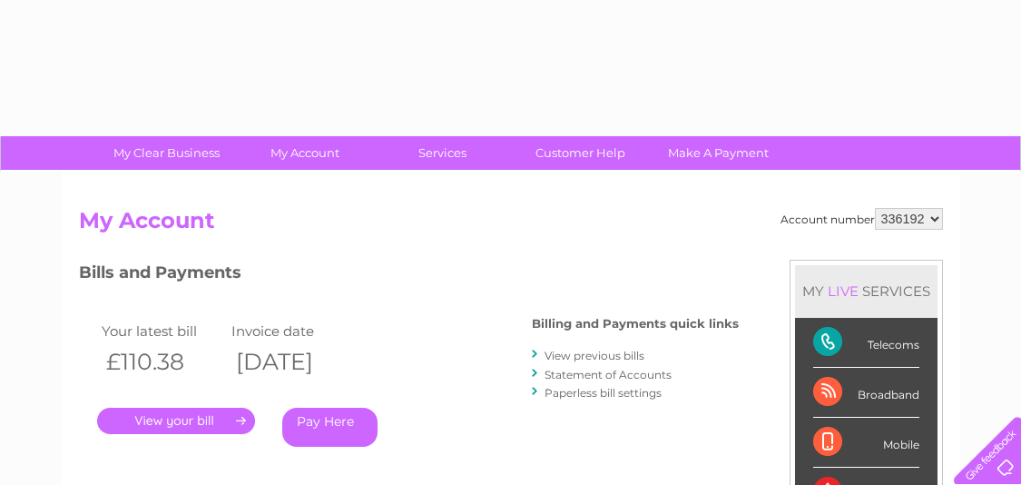 This screenshot has height=485, width=1021. Describe the element at coordinates (408, 275) in the screenshot. I see `h3: Bills and Payments` at that location.